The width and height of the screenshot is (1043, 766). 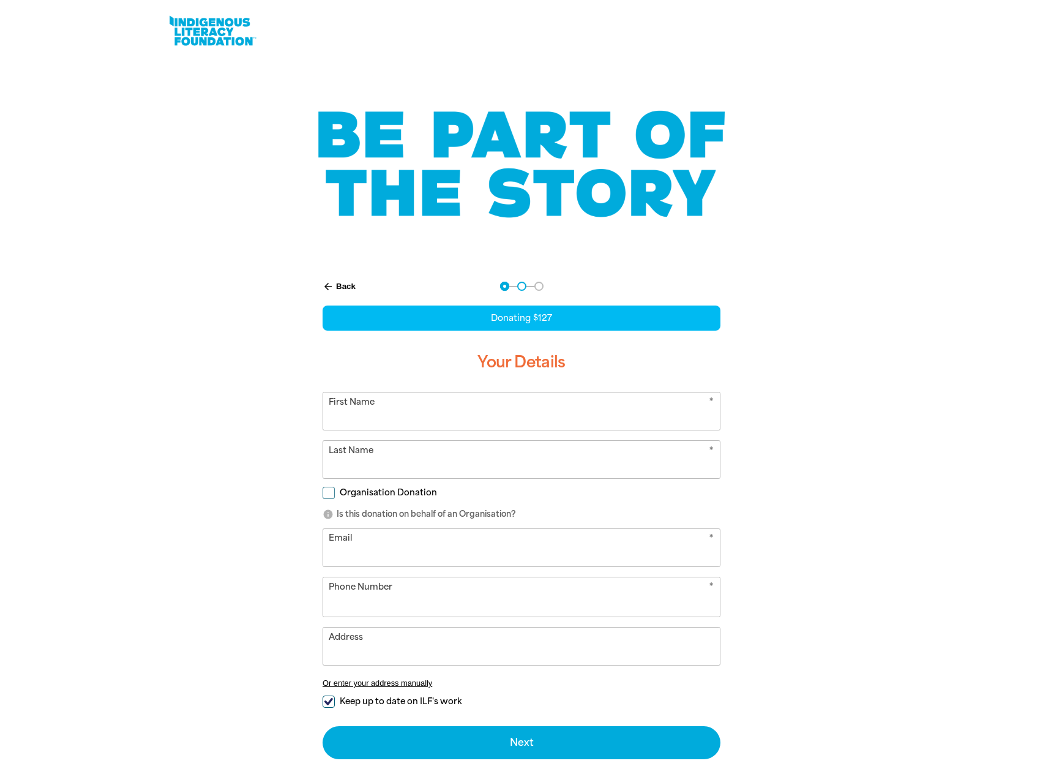 I want to click on i: Required, so click(x=711, y=588).